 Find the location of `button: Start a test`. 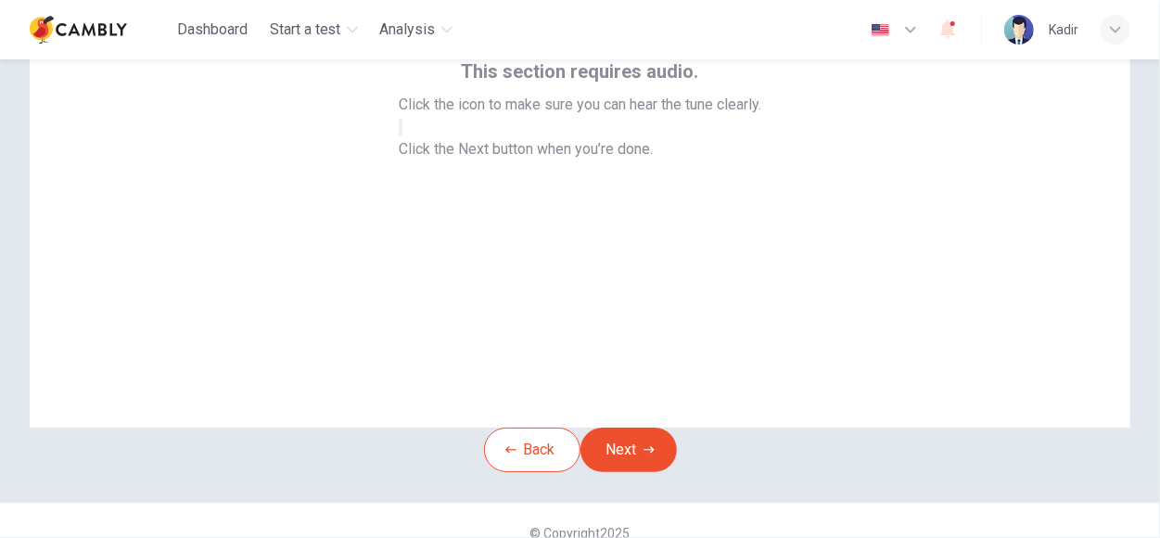

button: Start a test is located at coordinates (313, 30).